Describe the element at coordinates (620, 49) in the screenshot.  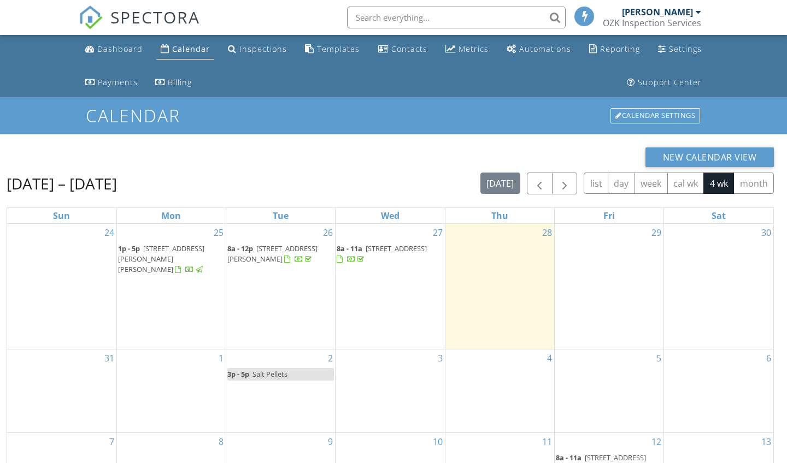
I see `div: Reporting` at that location.